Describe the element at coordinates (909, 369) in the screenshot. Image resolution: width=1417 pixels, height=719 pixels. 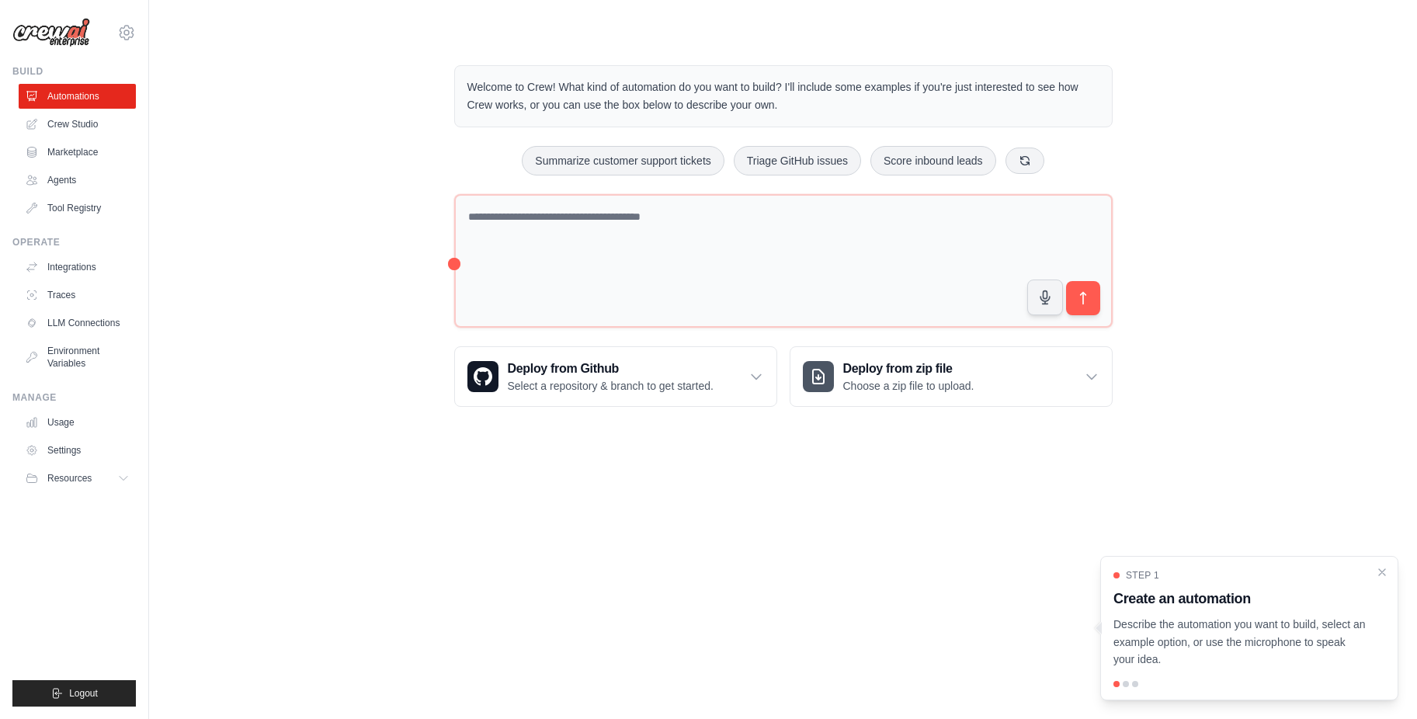
I see `h3: Deploy from zip file` at that location.